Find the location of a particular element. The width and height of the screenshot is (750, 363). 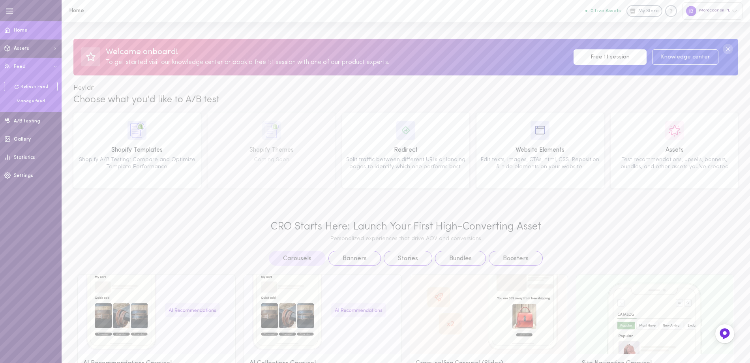

a: Knowledge center is located at coordinates (685, 57).